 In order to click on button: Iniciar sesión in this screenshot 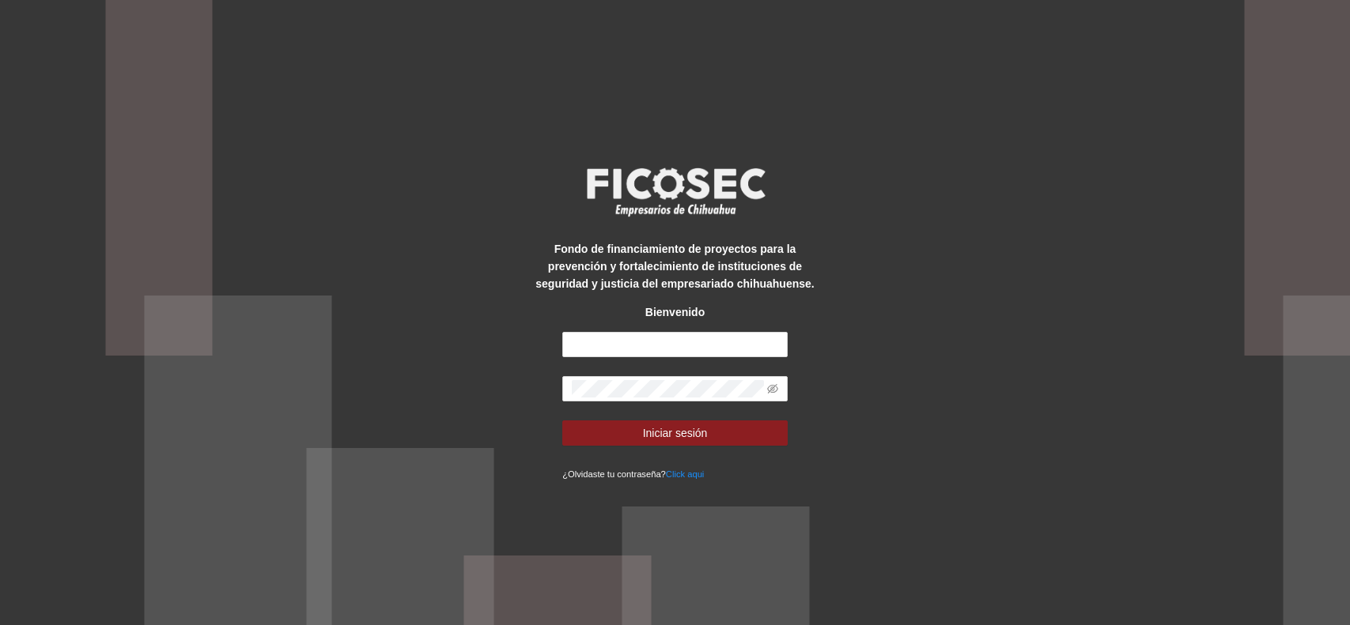, I will do `click(674, 433)`.